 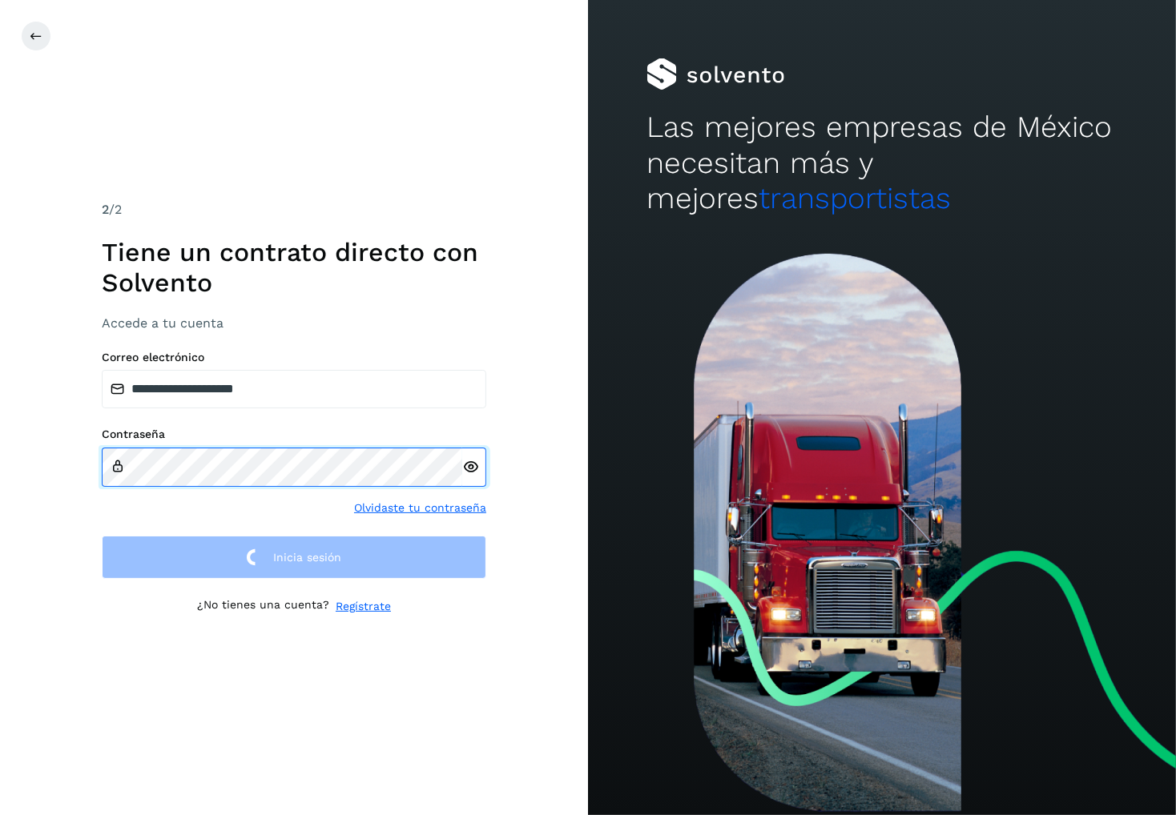 What do you see at coordinates (363, 606) in the screenshot?
I see `a: Regístrate` at bounding box center [363, 606].